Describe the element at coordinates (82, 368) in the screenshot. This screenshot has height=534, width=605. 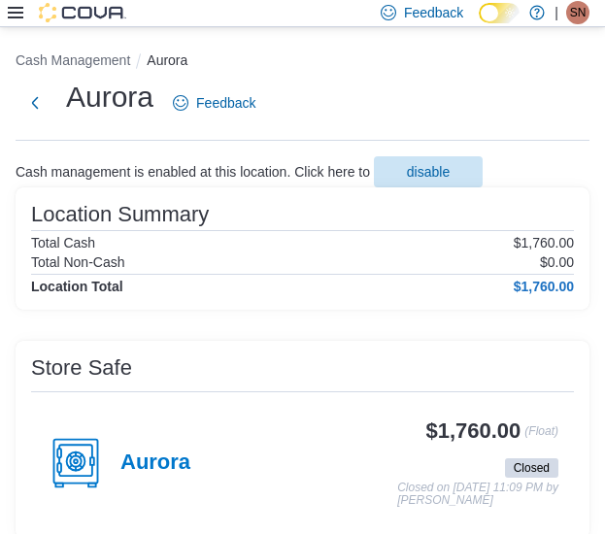
I see `h3: Store Safe` at that location.